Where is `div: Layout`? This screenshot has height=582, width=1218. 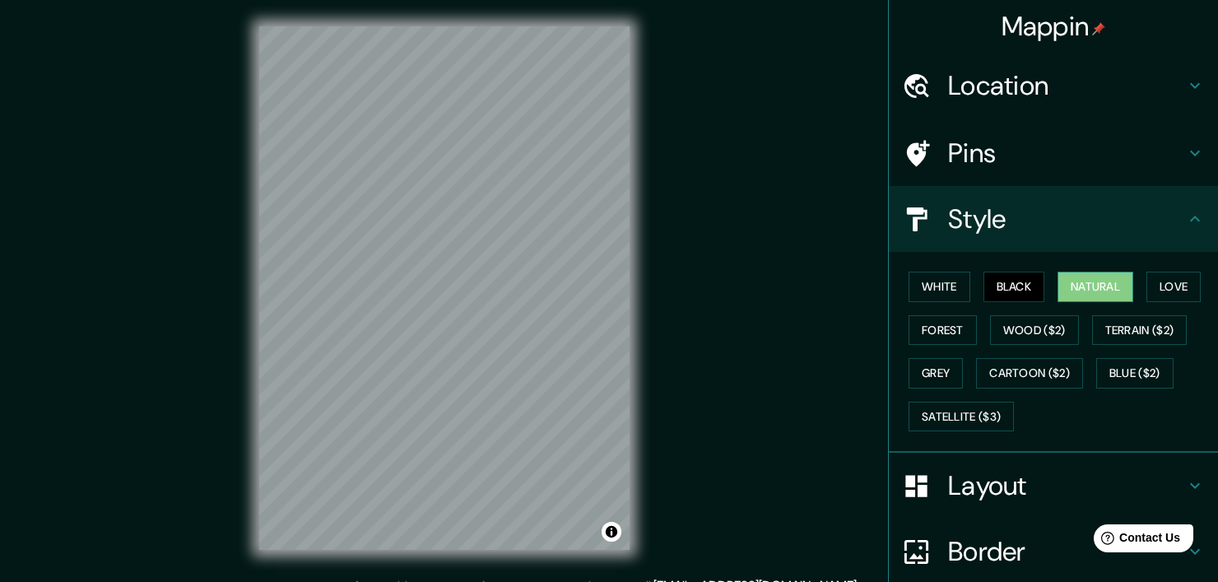
div: Layout is located at coordinates (1053, 485).